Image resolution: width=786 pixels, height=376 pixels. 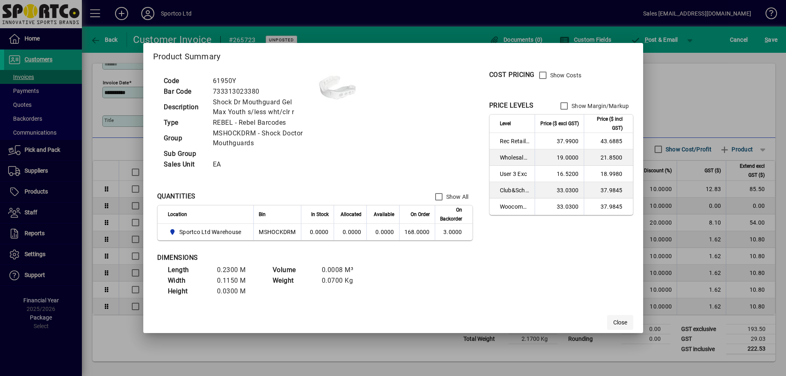 What do you see at coordinates (420, 214) in the screenshot?
I see `span: On Order` at bounding box center [420, 214].